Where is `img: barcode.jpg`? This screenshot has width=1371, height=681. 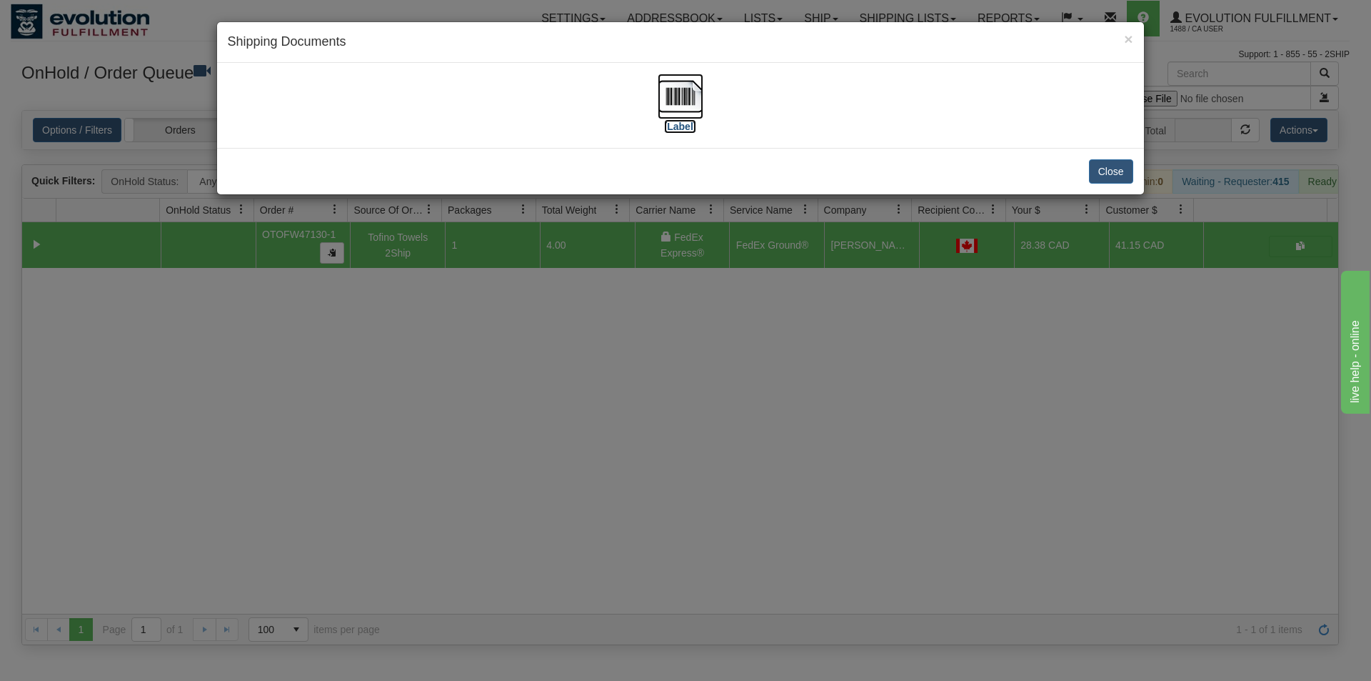 img: barcode.jpg is located at coordinates (681, 96).